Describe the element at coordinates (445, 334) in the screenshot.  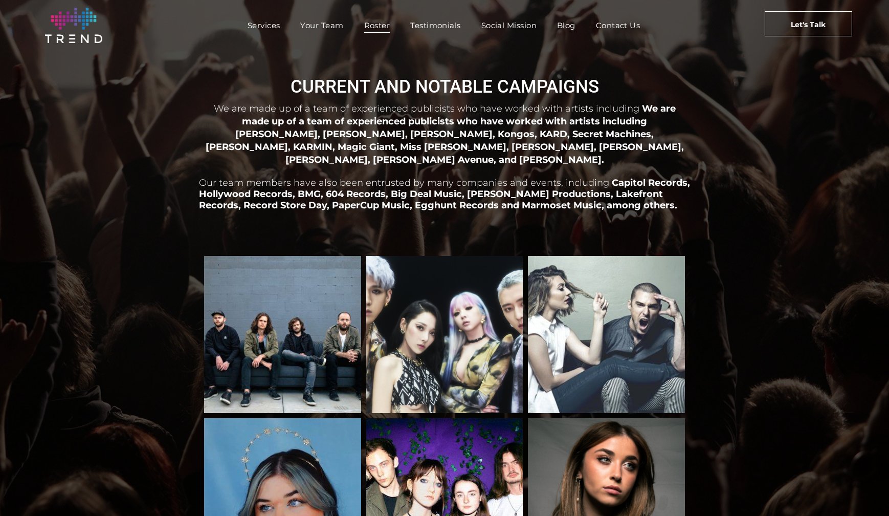
I see `a: KARD` at that location.